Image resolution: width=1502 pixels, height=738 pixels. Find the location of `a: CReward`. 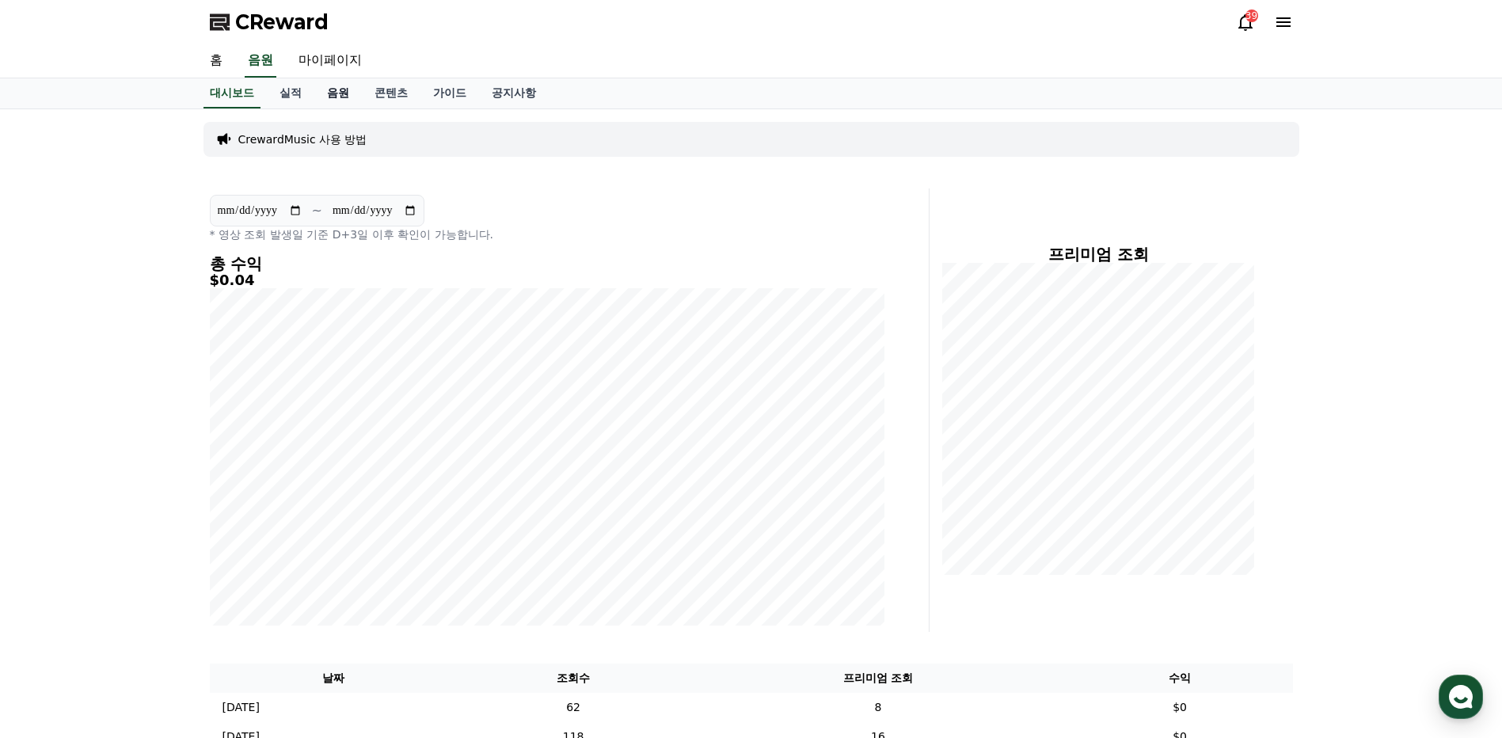

a: CReward is located at coordinates (269, 22).